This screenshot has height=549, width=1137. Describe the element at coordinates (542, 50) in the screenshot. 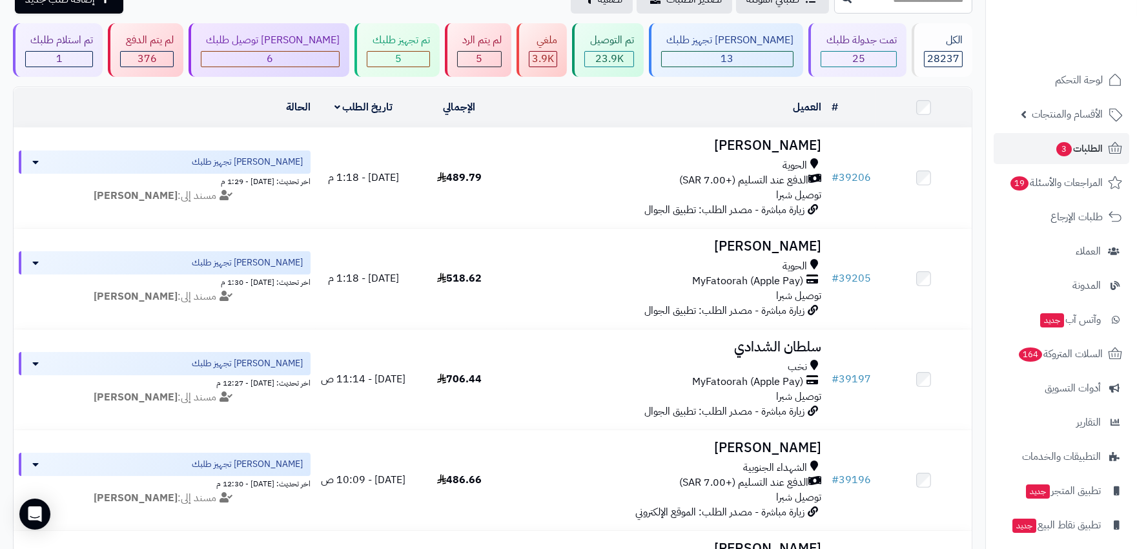

I see `a: ملغي 3.9K` at that location.